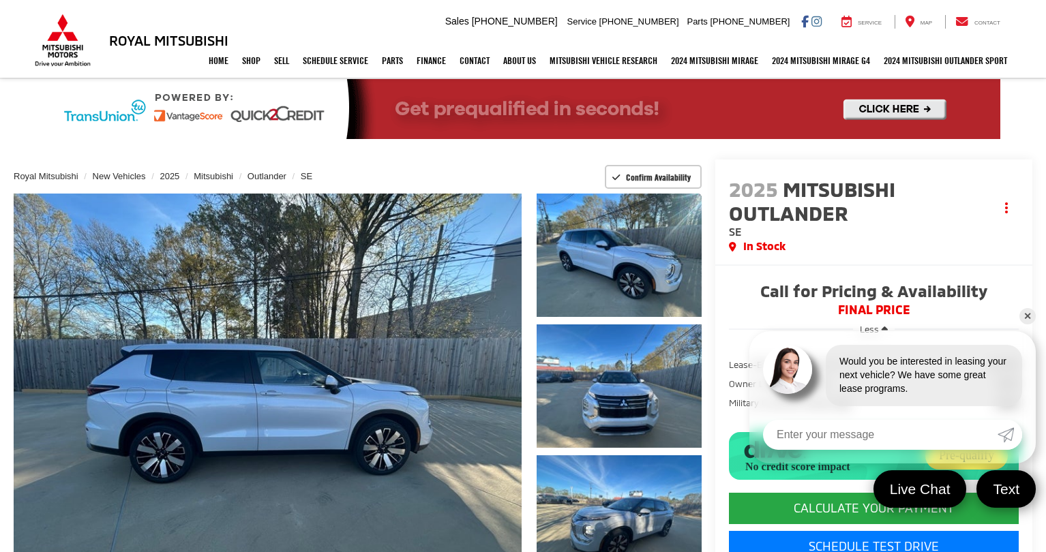 Image resolution: width=1046 pixels, height=552 pixels. Describe the element at coordinates (336, 61) in the screenshot. I see `a: Schedule Service: Opens in a new tab` at that location.